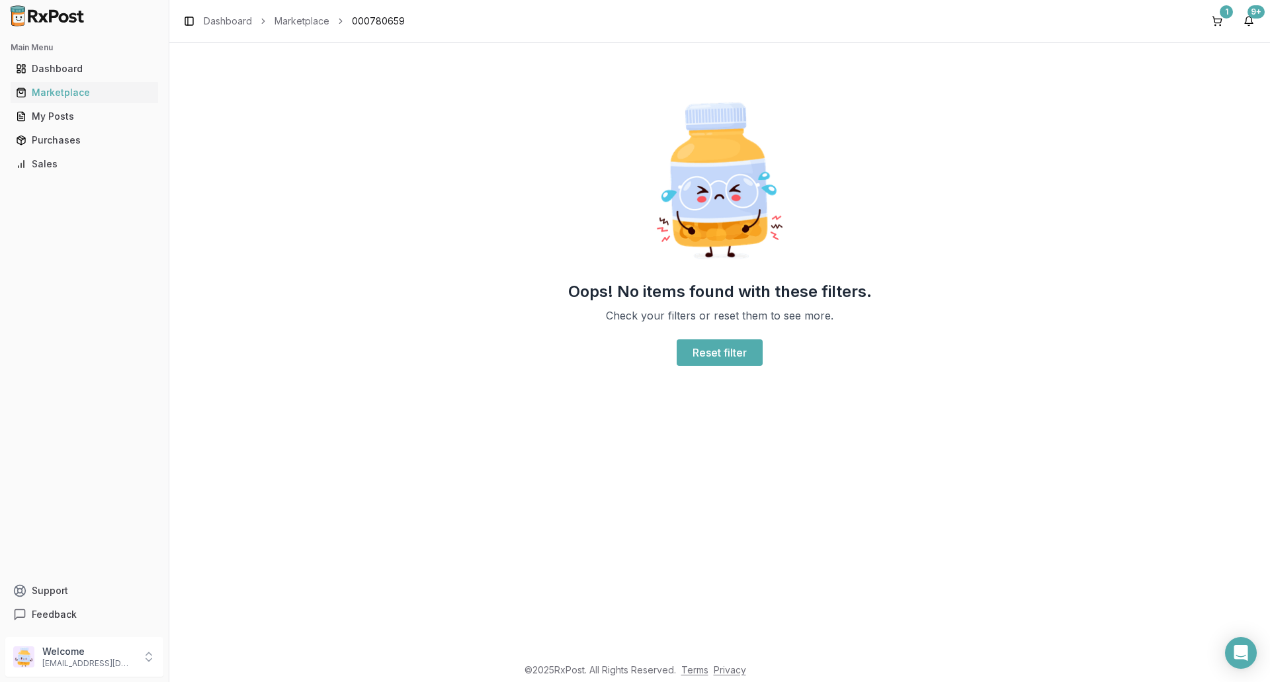  What do you see at coordinates (84, 164) in the screenshot?
I see `a: Sales` at bounding box center [84, 164].